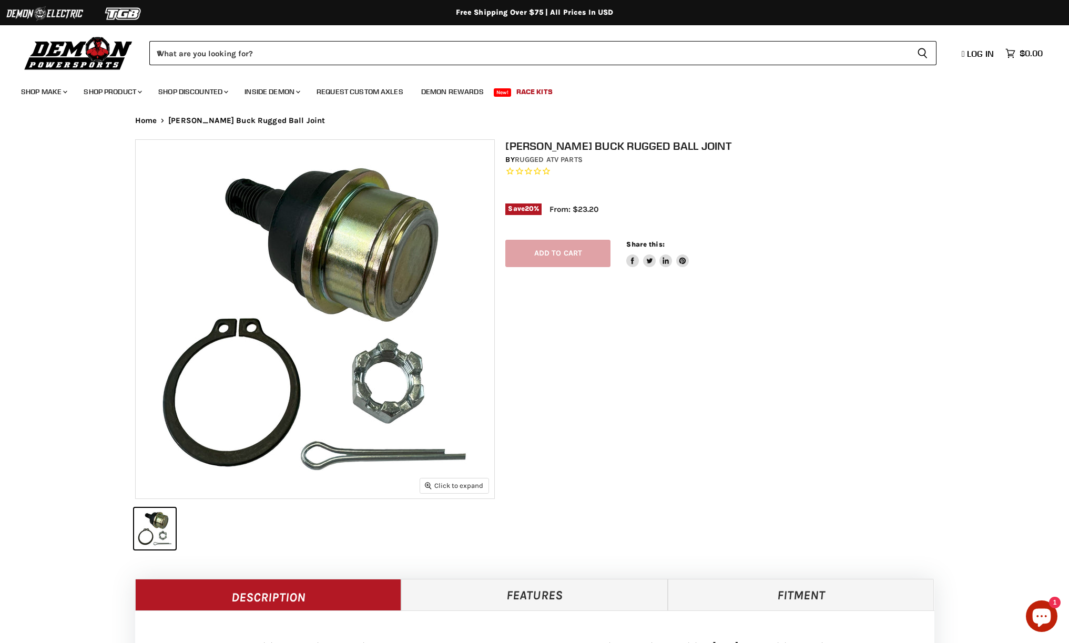 This screenshot has width=1069, height=643. I want to click on a: Features, so click(534, 595).